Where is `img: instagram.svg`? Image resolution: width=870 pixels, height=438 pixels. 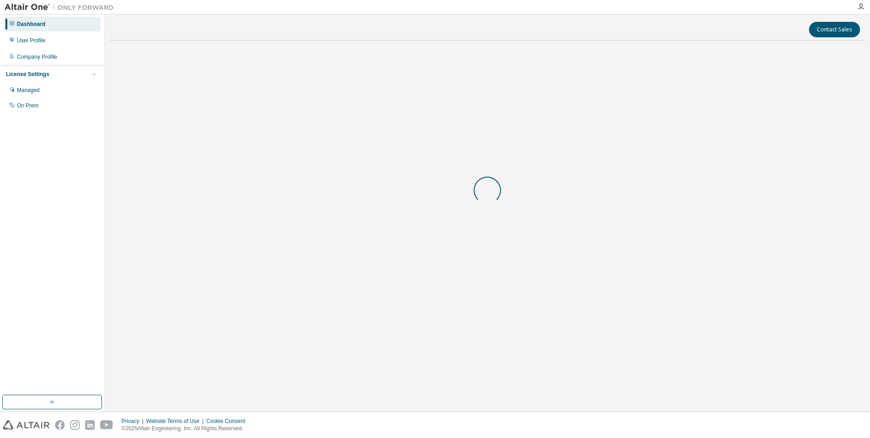 img: instagram.svg is located at coordinates (75, 424).